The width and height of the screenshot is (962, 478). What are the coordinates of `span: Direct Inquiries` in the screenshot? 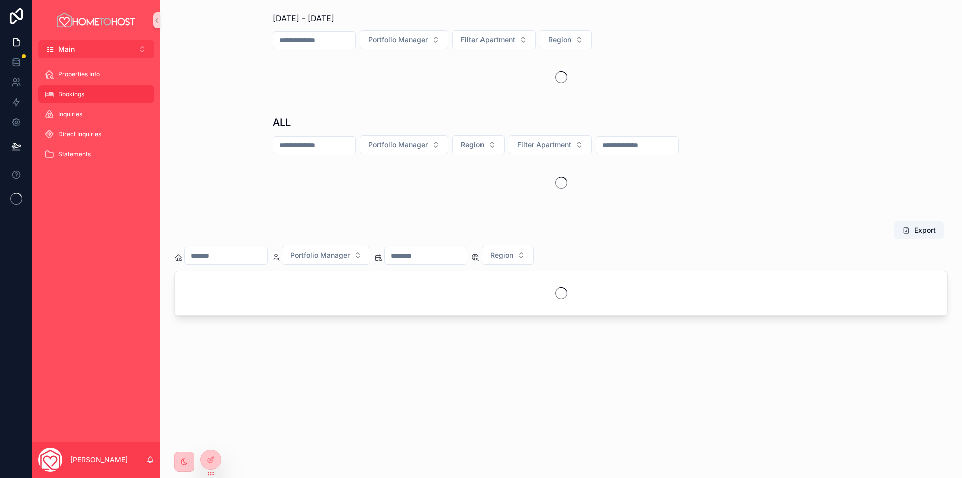 It's located at (80, 134).